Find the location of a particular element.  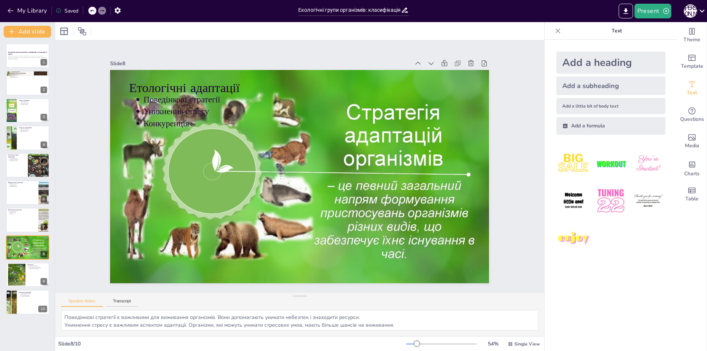

p: Вплив освітлення is located at coordinates (34, 105).